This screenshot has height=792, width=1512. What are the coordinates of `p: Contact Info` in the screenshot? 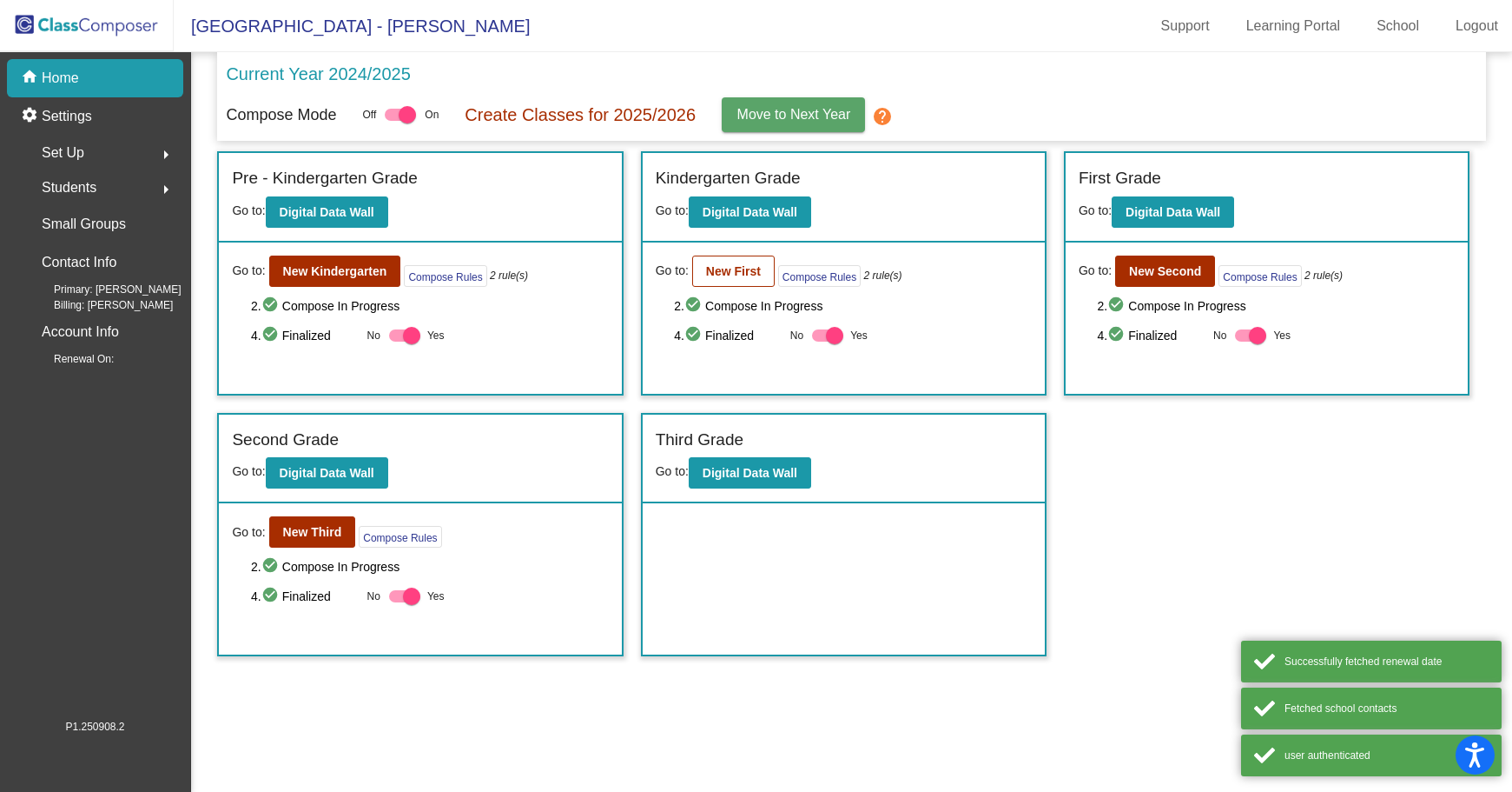 It's located at (79, 262).